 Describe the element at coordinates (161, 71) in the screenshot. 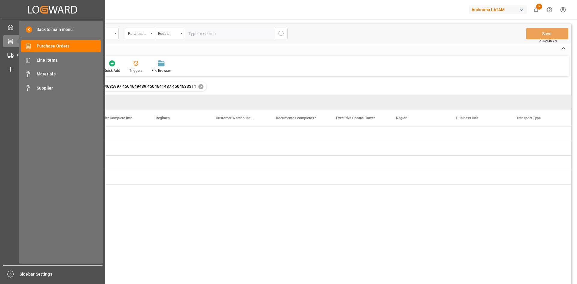

I see `div: File Browser` at that location.